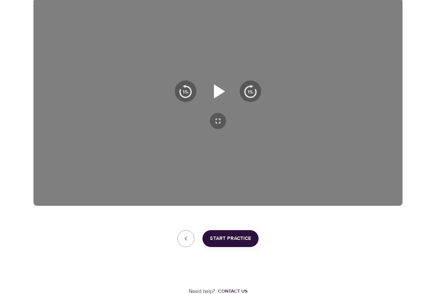  What do you see at coordinates (250, 91) in the screenshot?
I see `img: 15s_next.svg` at bounding box center [250, 91].